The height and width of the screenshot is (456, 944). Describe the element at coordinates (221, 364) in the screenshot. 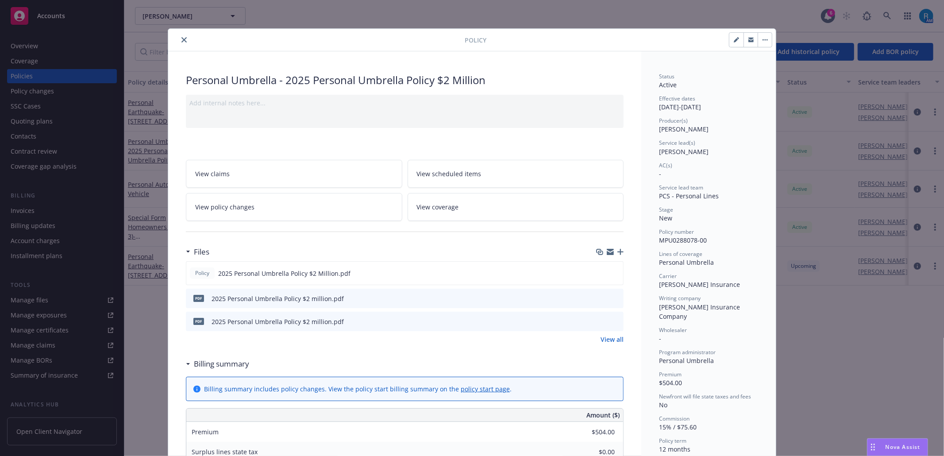

I see `h3: Billing summary` at that location.